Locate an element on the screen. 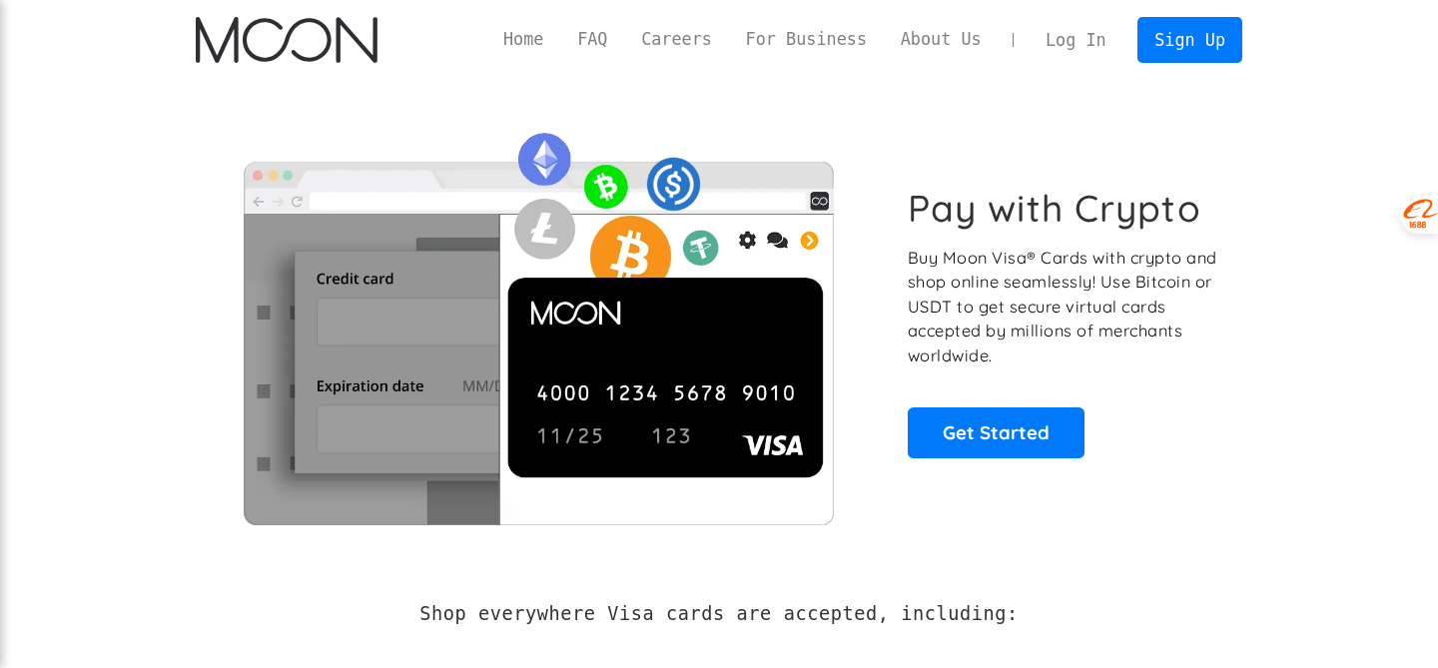 The width and height of the screenshot is (1438, 668). img: Moon Cards let you spend your crypto anywhere Visa is accepted. is located at coordinates (537, 322).